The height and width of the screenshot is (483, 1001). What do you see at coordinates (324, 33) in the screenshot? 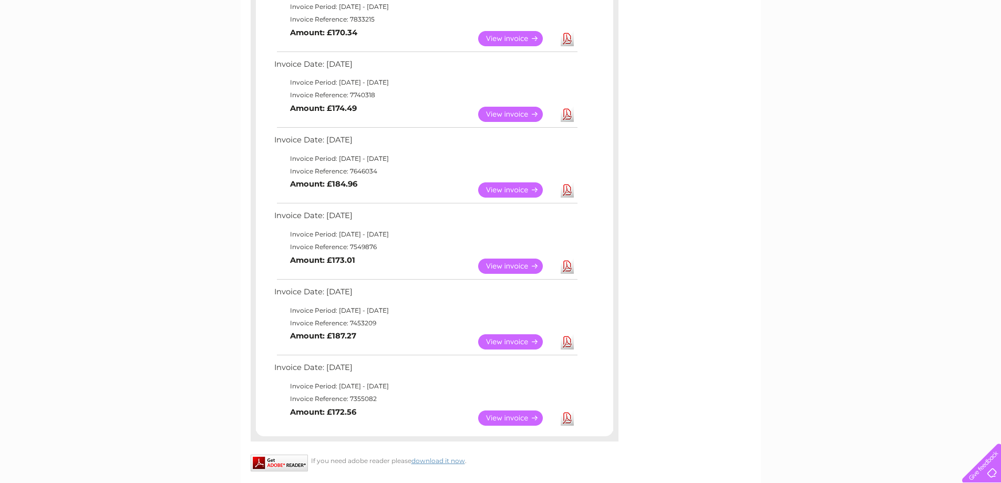
I see `b: Amount: £170.34` at bounding box center [324, 33].